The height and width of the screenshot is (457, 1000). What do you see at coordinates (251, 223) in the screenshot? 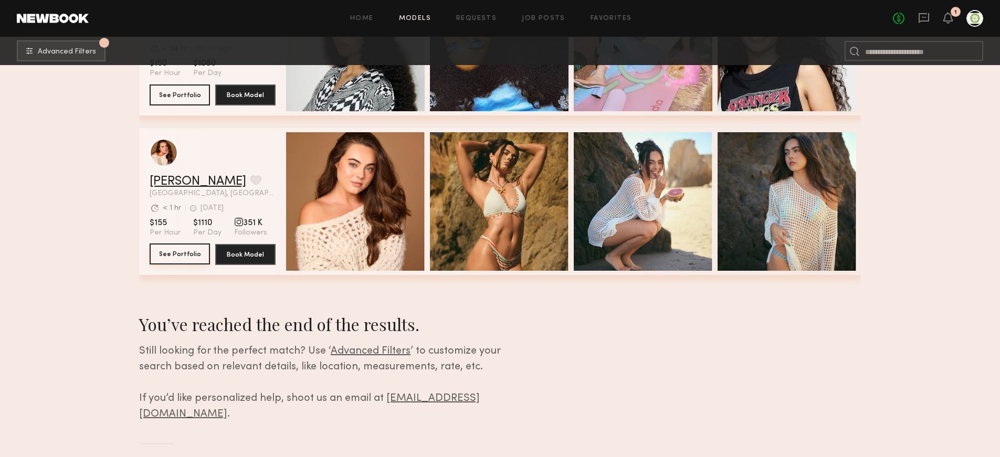
I see `span: 351 K` at bounding box center [251, 223].